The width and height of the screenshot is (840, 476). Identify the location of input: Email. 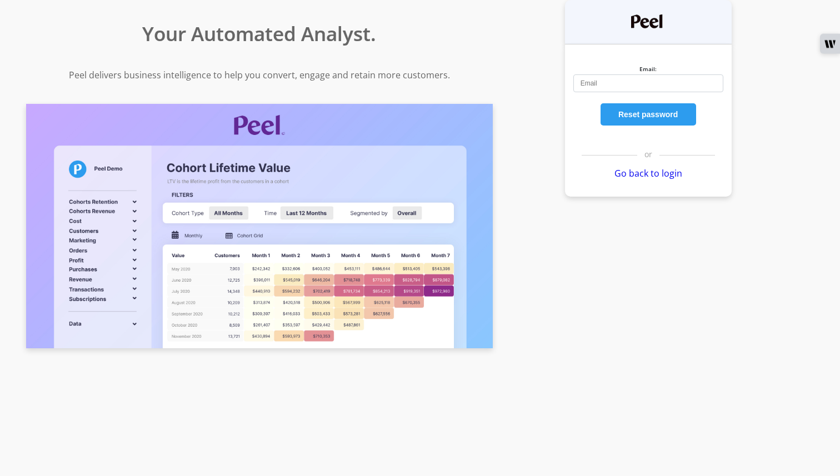
(648, 83).